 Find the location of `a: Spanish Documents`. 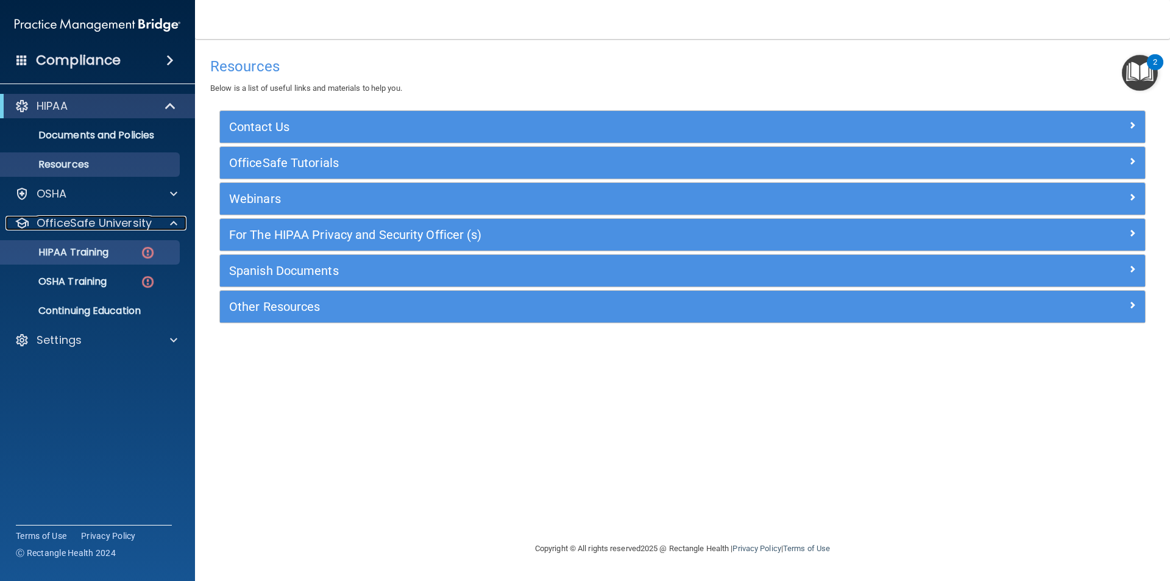

a: Spanish Documents is located at coordinates (683, 271).